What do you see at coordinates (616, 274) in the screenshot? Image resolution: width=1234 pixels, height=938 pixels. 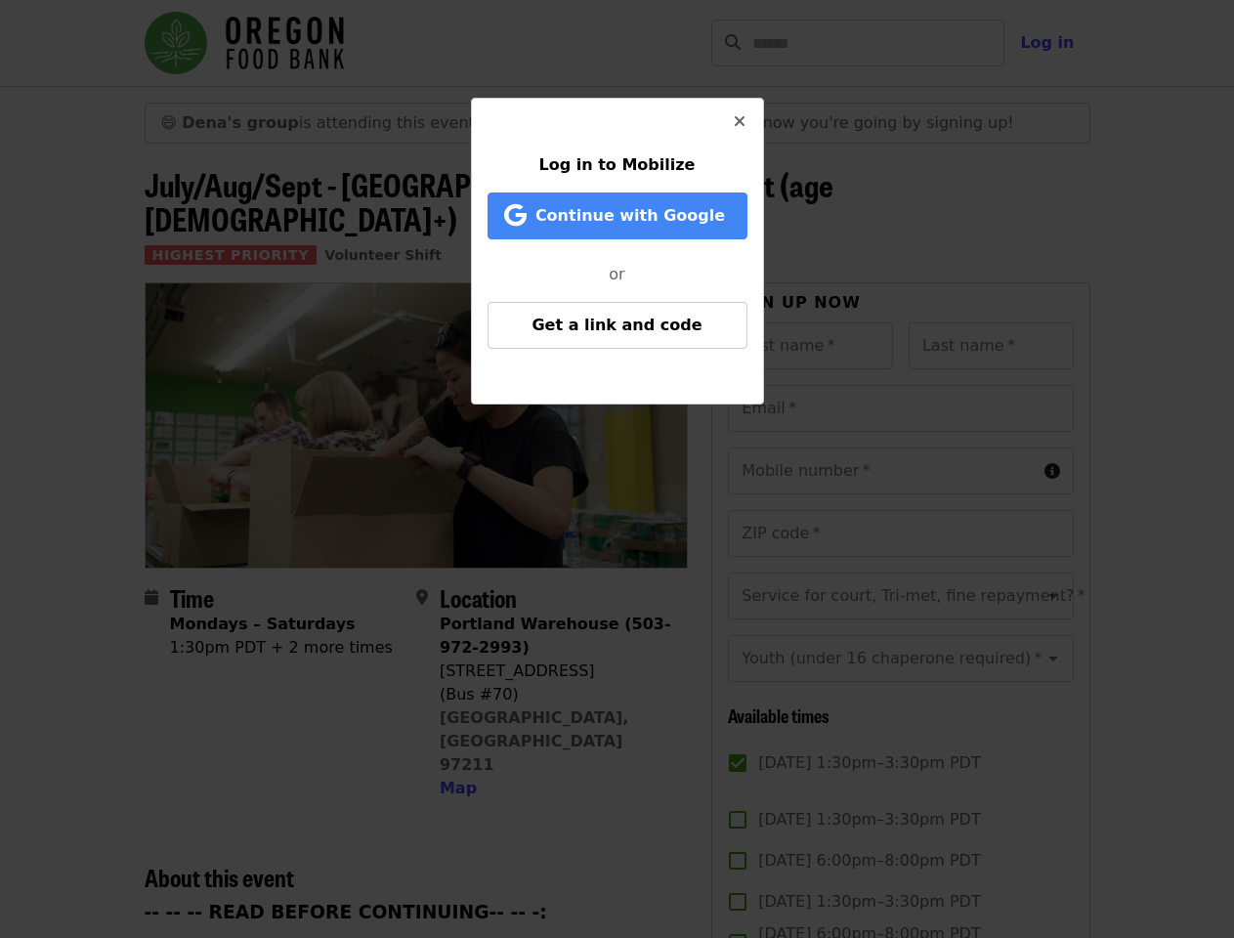 I see `span: or` at bounding box center [616, 274].